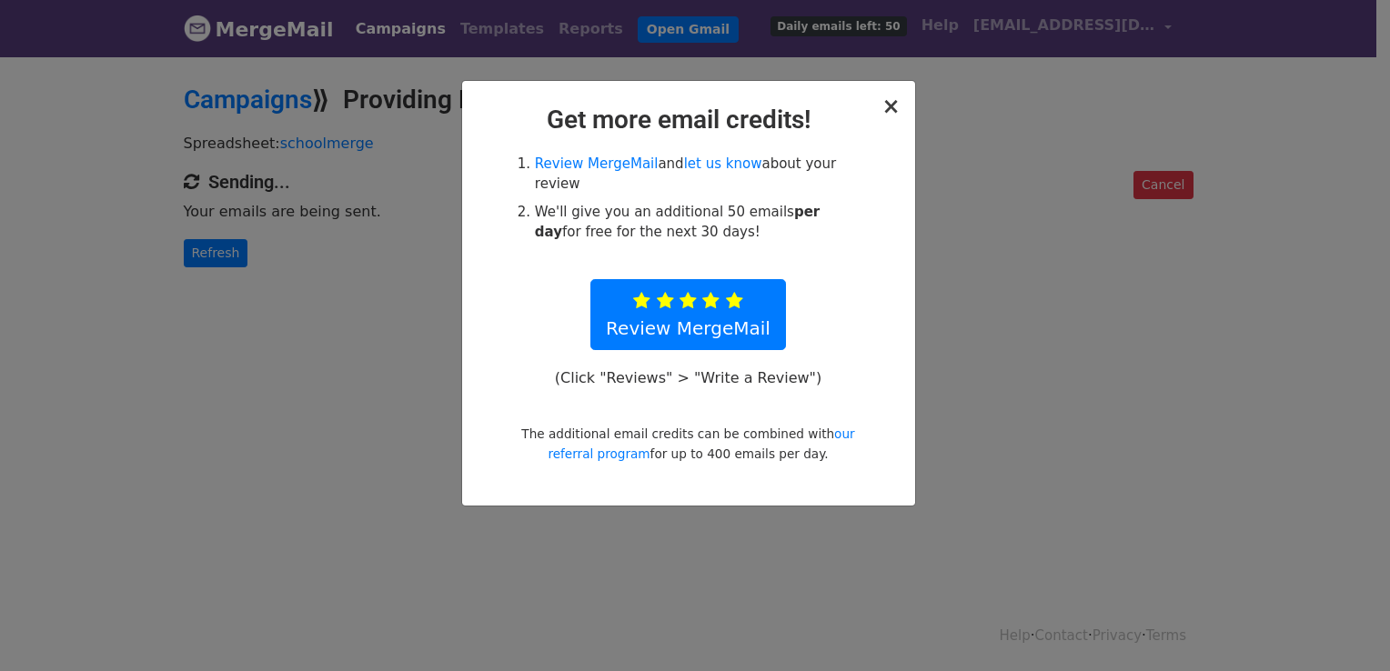 The width and height of the screenshot is (1390, 671). Describe the element at coordinates (677, 222) in the screenshot. I see `strong: per day` at that location.